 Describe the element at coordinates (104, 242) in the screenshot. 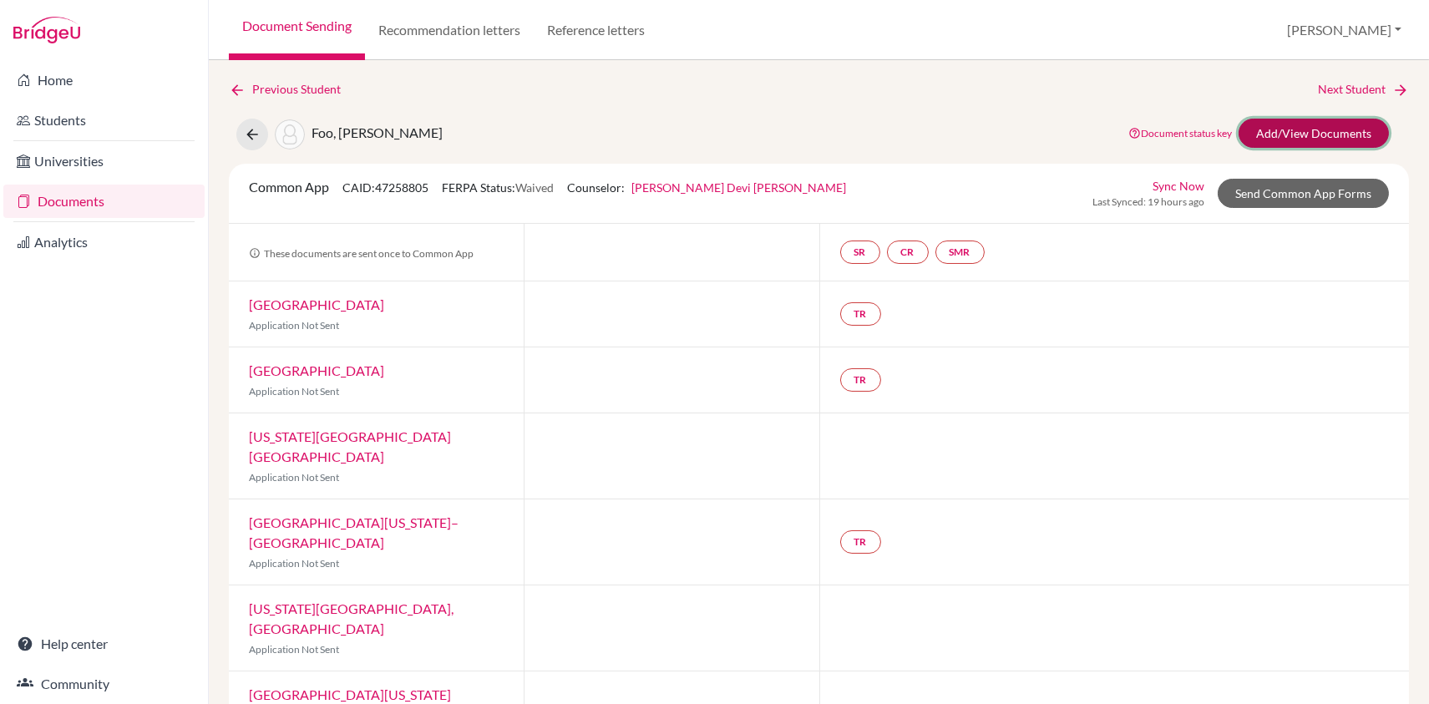

I see `a: Analytics` at that location.